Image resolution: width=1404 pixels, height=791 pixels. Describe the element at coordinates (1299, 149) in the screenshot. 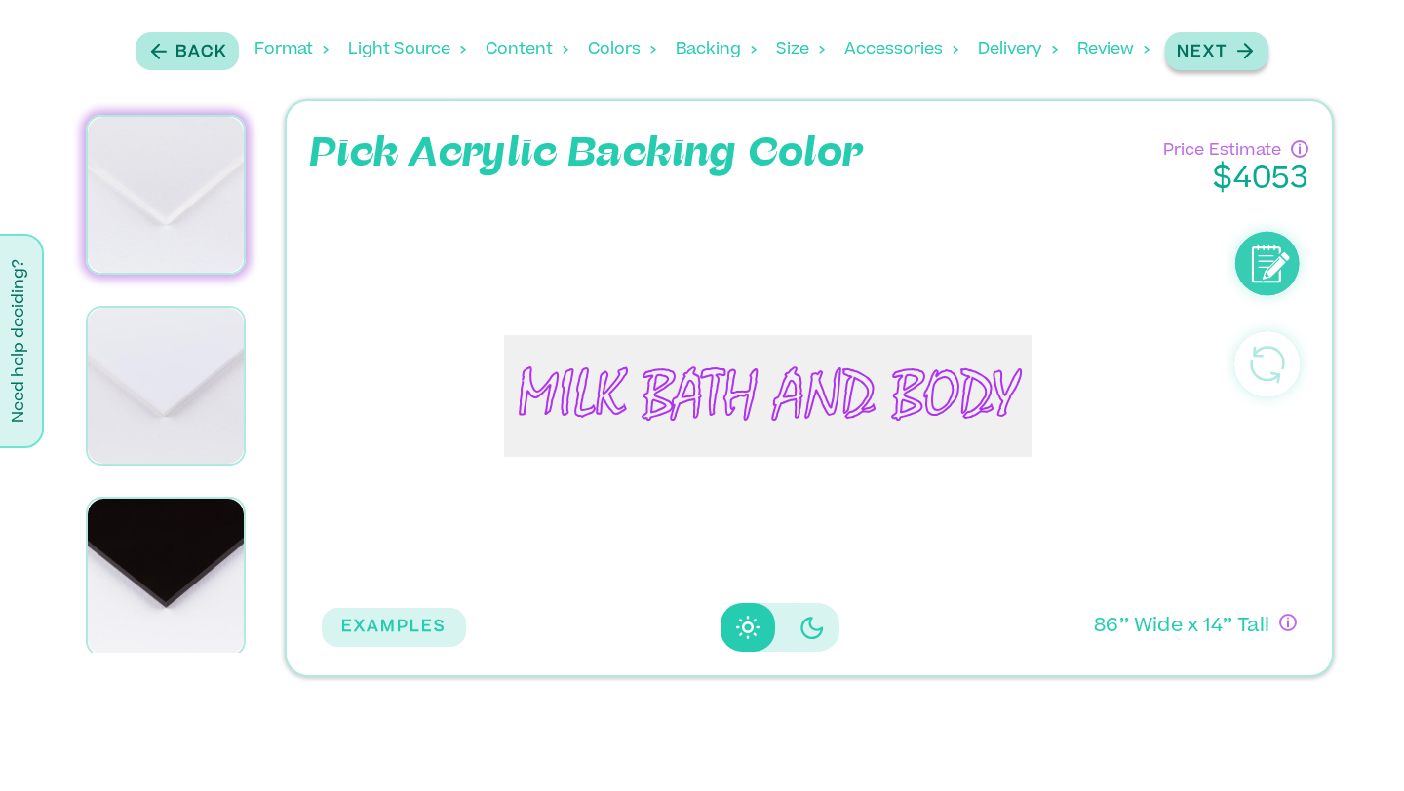

I see `div: Have questions about pricing or just need a human touch? Go through the process and submit an inq...` at that location.